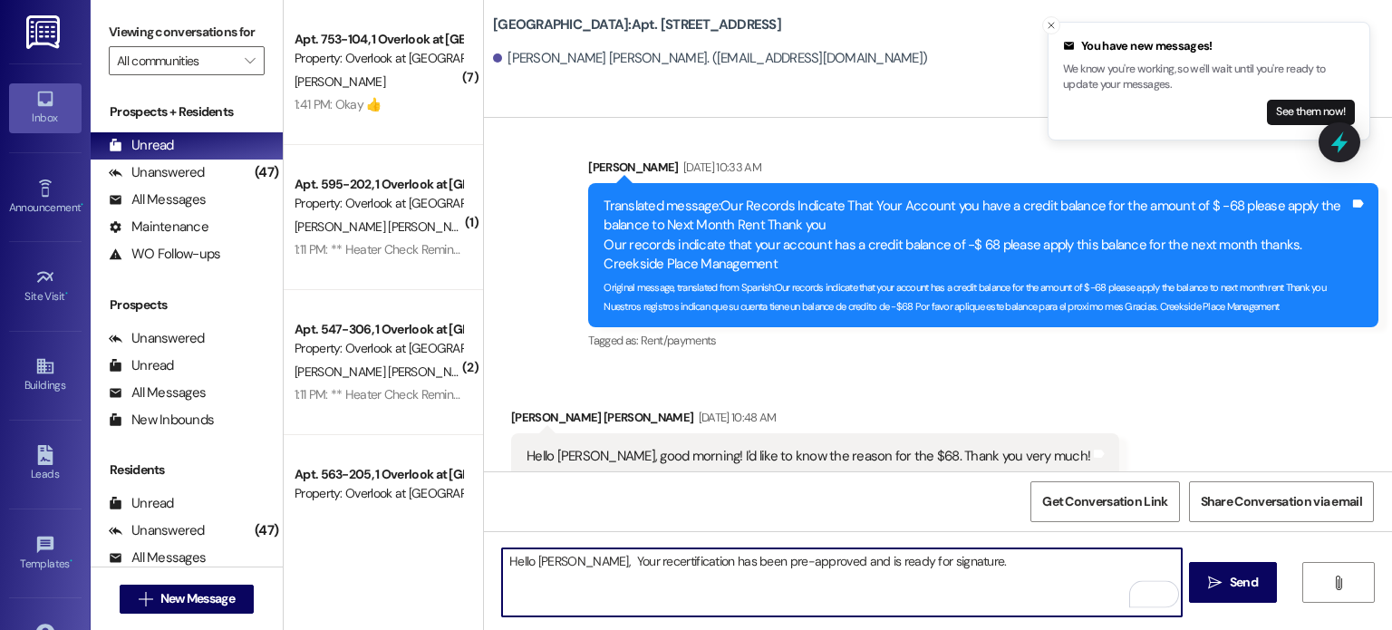  Describe the element at coordinates (176, 61) in the screenshot. I see `input: All communities` at that location.